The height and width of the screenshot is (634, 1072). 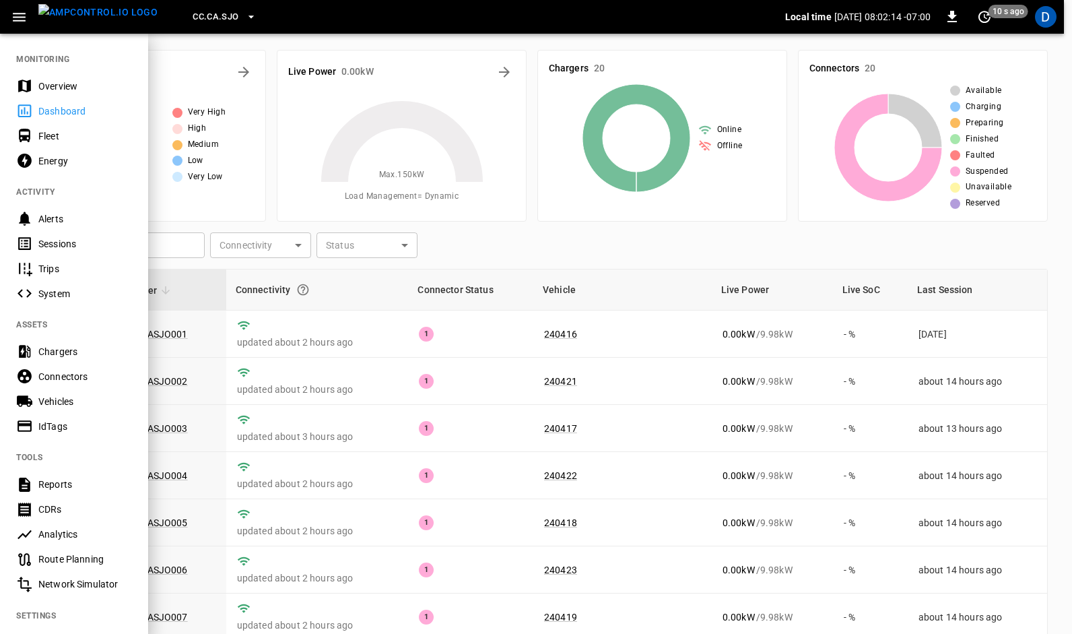 What do you see at coordinates (85, 269) in the screenshot?
I see `div: Trips` at bounding box center [85, 269].